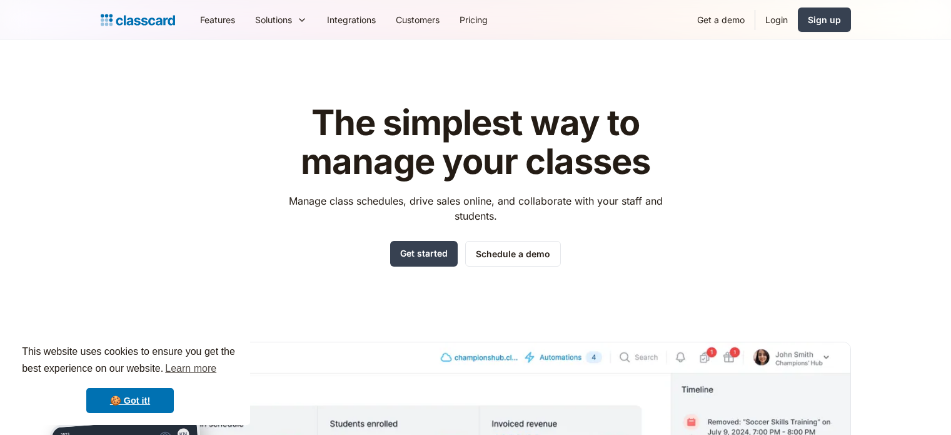 Image resolution: width=951 pixels, height=435 pixels. Describe the element at coordinates (473, 19) in the screenshot. I see `a: Pricing` at that location.